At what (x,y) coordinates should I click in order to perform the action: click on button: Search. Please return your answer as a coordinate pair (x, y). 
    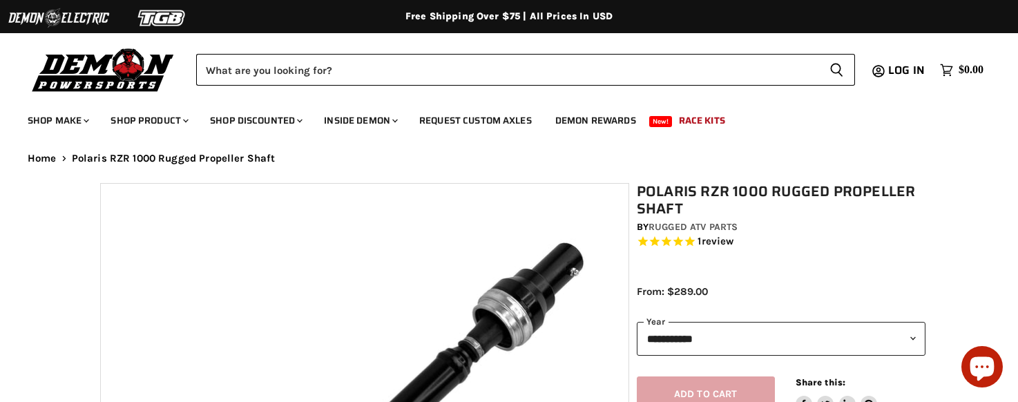
    Looking at the image, I should click on (837, 70).